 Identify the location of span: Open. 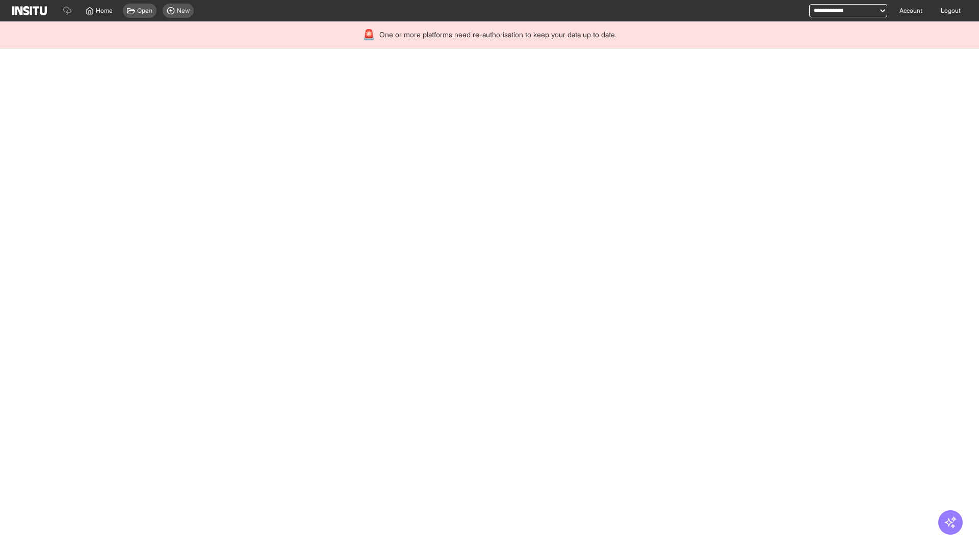
(145, 11).